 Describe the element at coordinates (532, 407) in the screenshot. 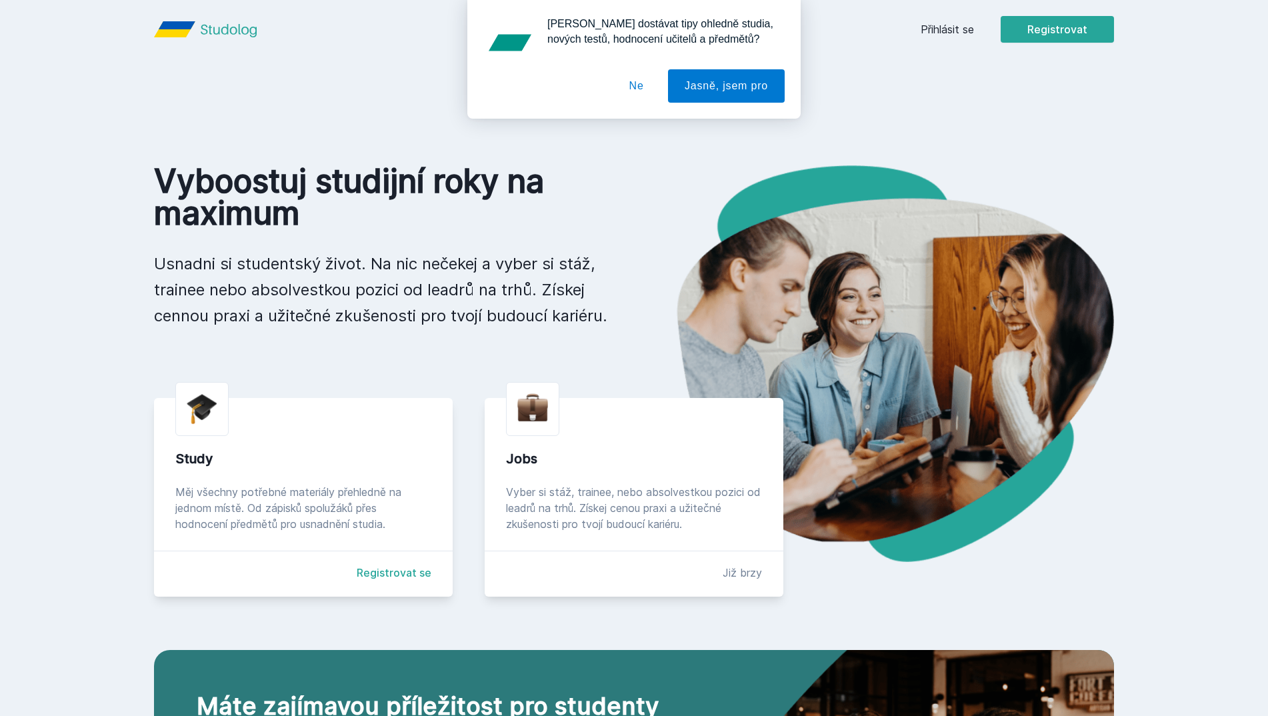

I see `img: briefcase.png` at that location.